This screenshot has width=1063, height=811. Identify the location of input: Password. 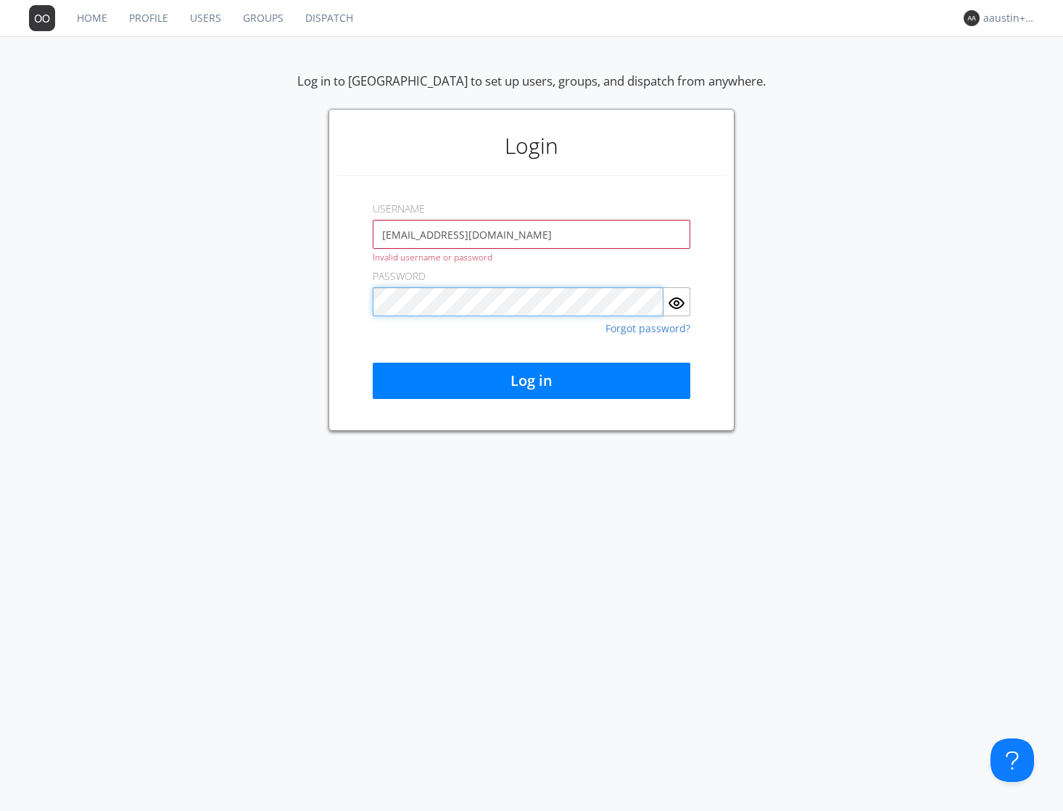
(518, 302).